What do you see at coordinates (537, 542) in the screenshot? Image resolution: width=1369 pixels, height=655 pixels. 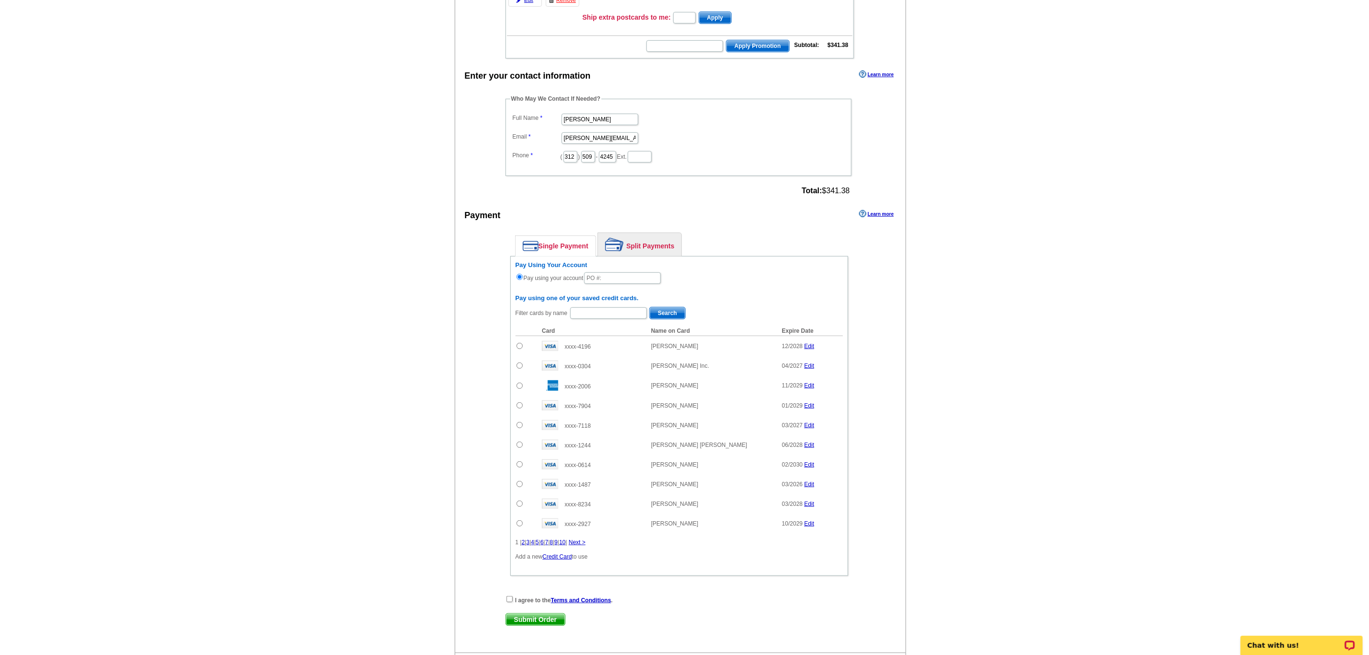 I see `a: 5` at bounding box center [537, 542].